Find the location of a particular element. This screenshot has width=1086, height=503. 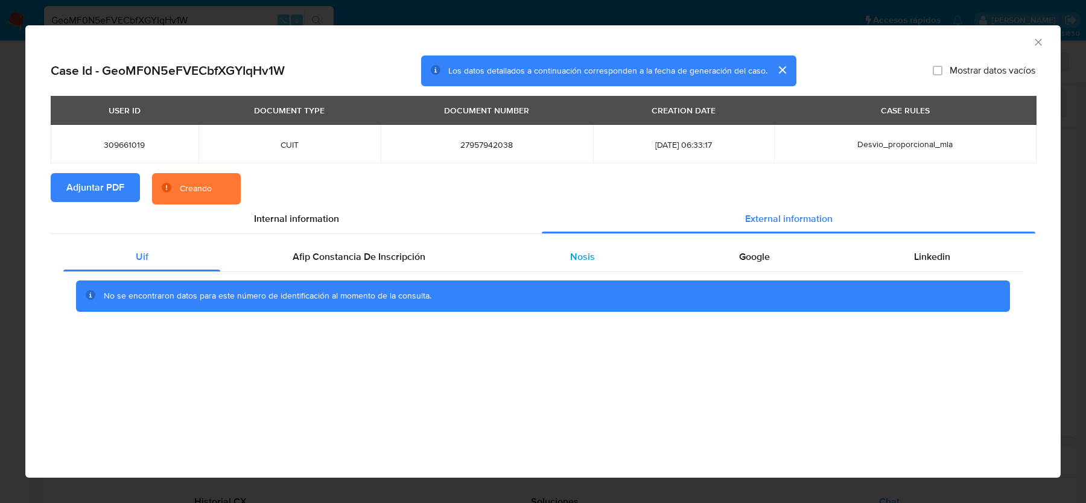

span: Uif is located at coordinates (142, 256).